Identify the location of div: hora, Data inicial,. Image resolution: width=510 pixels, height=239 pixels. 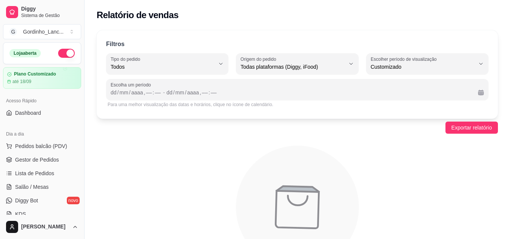
(149, 92).